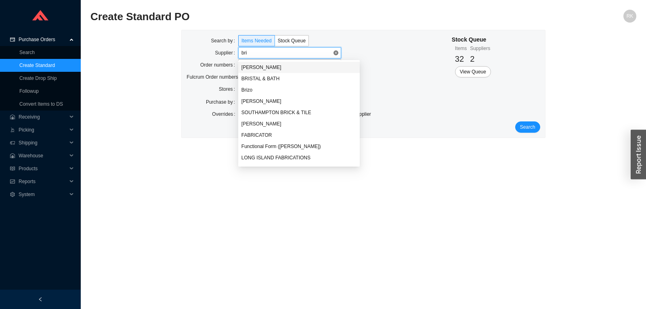 The width and height of the screenshot is (646, 309). What do you see at coordinates (27, 52) in the screenshot?
I see `a: Search` at bounding box center [27, 52].